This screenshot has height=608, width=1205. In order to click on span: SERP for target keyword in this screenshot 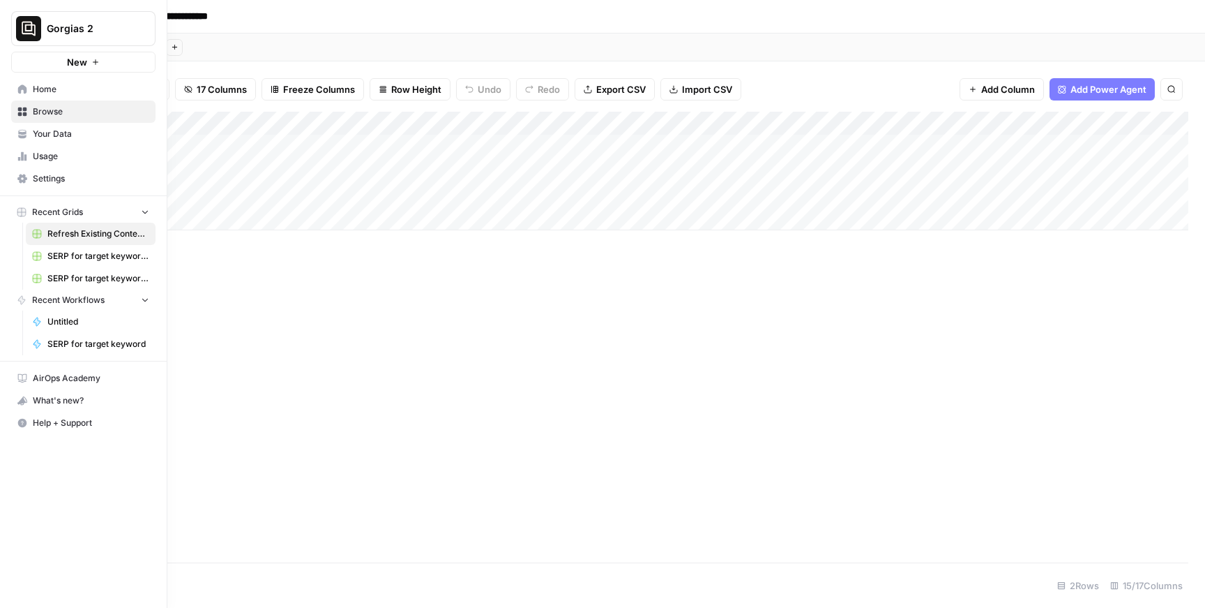, I will do `click(98, 344)`.